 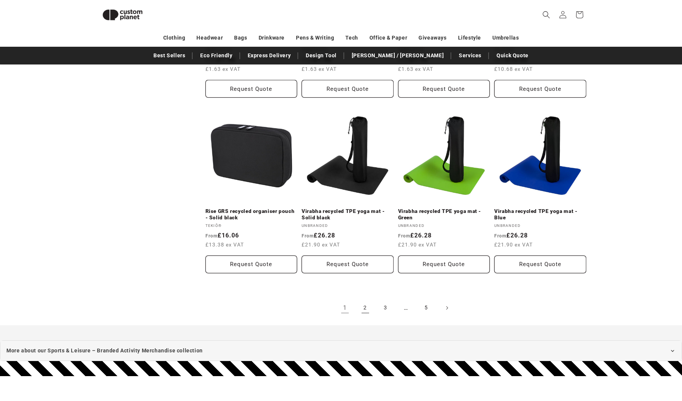 I want to click on a: Virabha recycled TPE yoga mat - Green, so click(x=444, y=215).